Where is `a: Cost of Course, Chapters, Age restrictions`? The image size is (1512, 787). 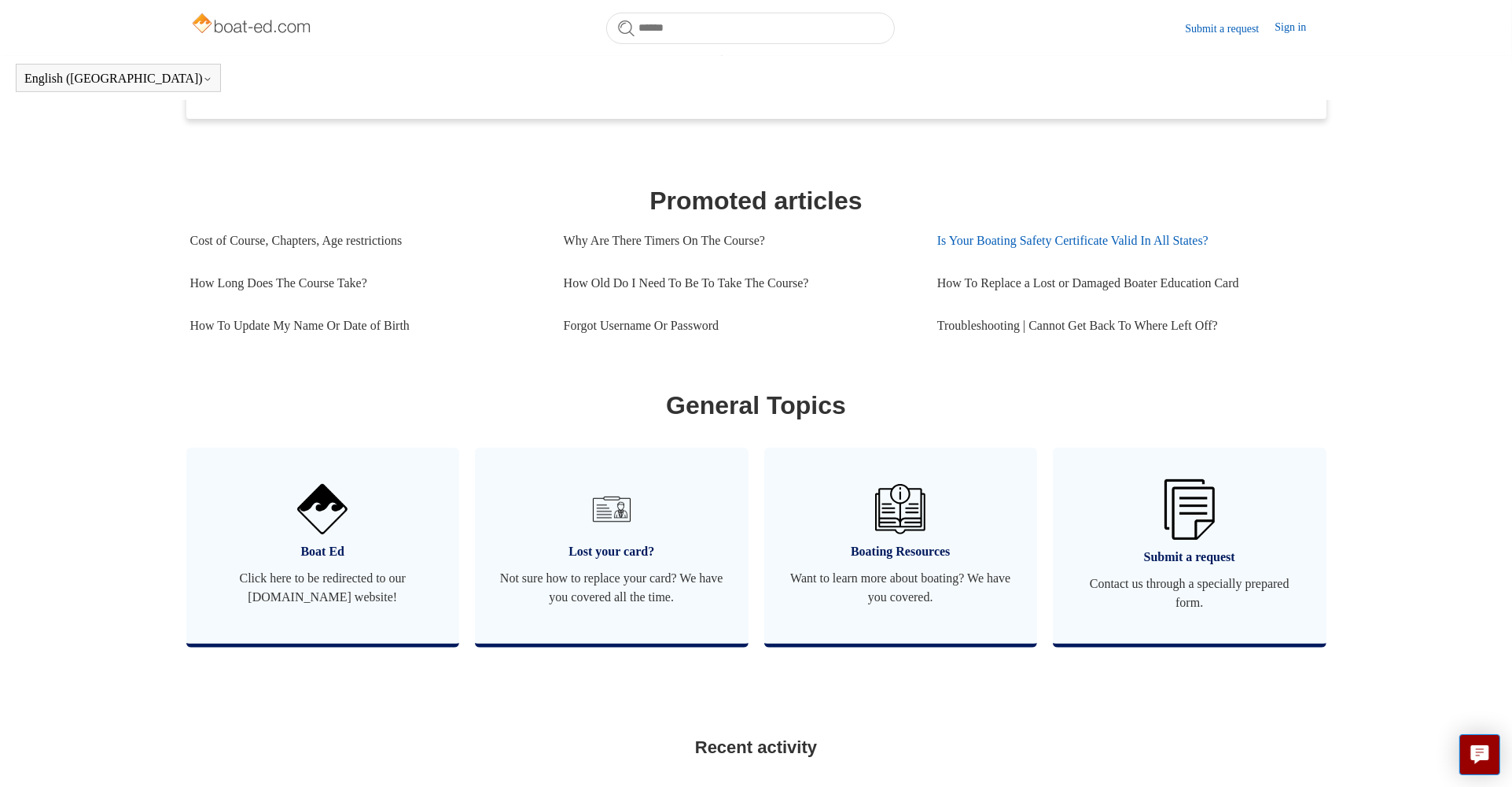 a: Cost of Course, Chapters, Age restrictions is located at coordinates (365, 240).